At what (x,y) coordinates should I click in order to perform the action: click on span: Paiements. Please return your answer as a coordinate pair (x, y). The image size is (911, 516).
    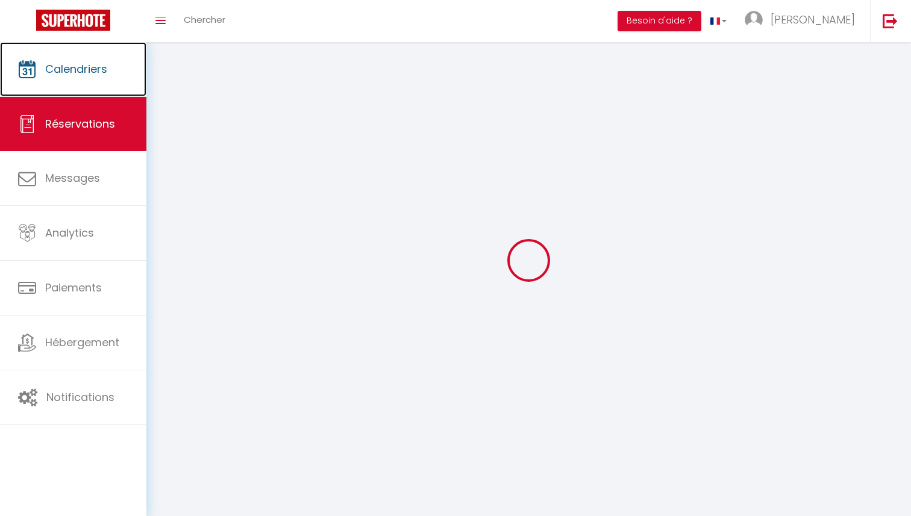
    Looking at the image, I should click on (73, 287).